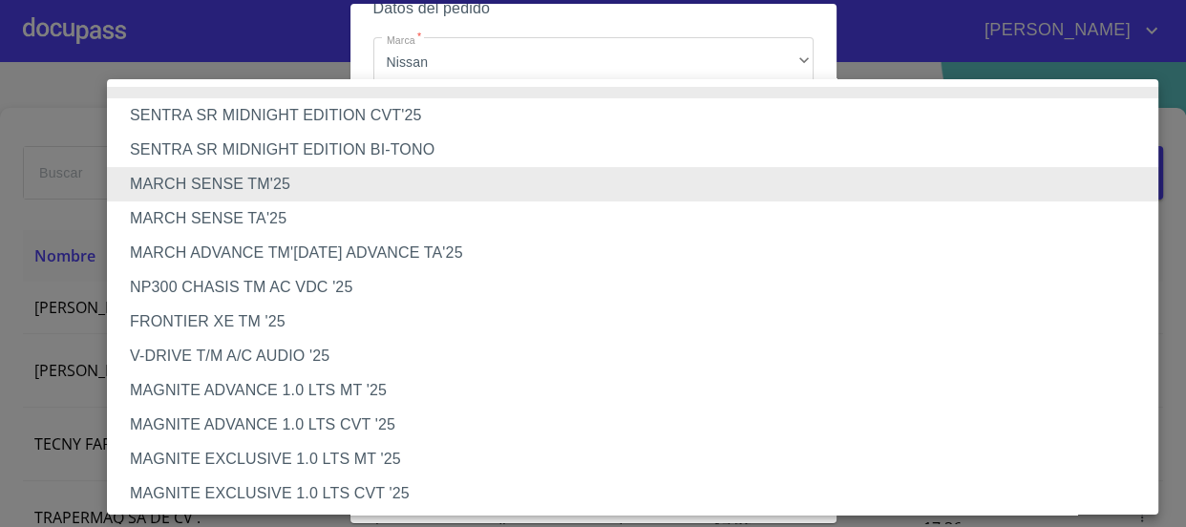 The image size is (1186, 527). I want to click on li: MAGNITE EXCLUSIVE 1.0 LTS MT '25, so click(639, 459).